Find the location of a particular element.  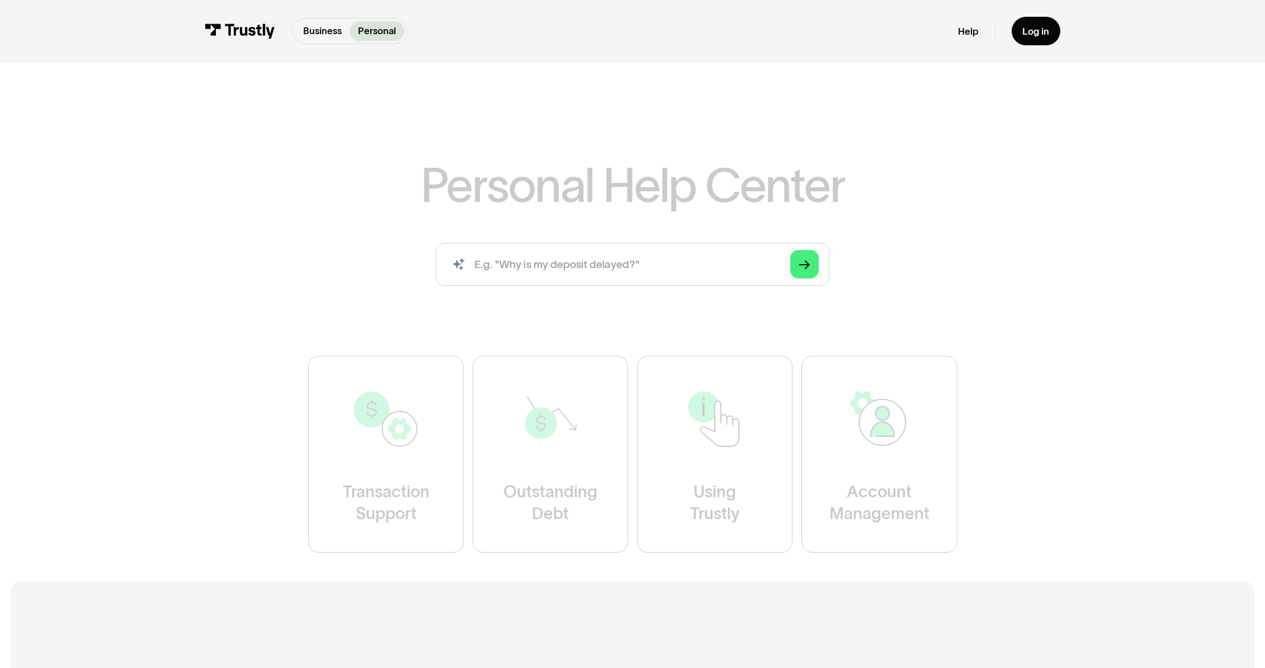

div: Transaction Support is located at coordinates (385, 503).